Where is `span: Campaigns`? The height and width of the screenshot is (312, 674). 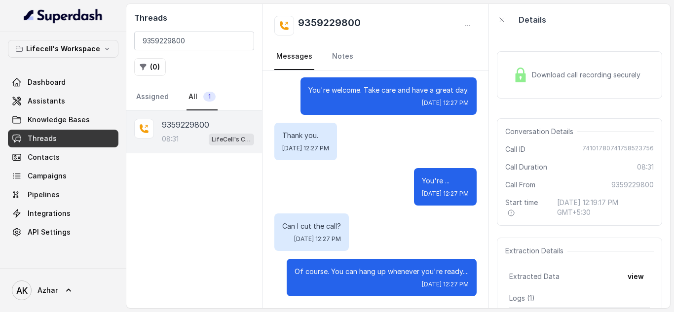
span: Campaigns is located at coordinates (47, 176).